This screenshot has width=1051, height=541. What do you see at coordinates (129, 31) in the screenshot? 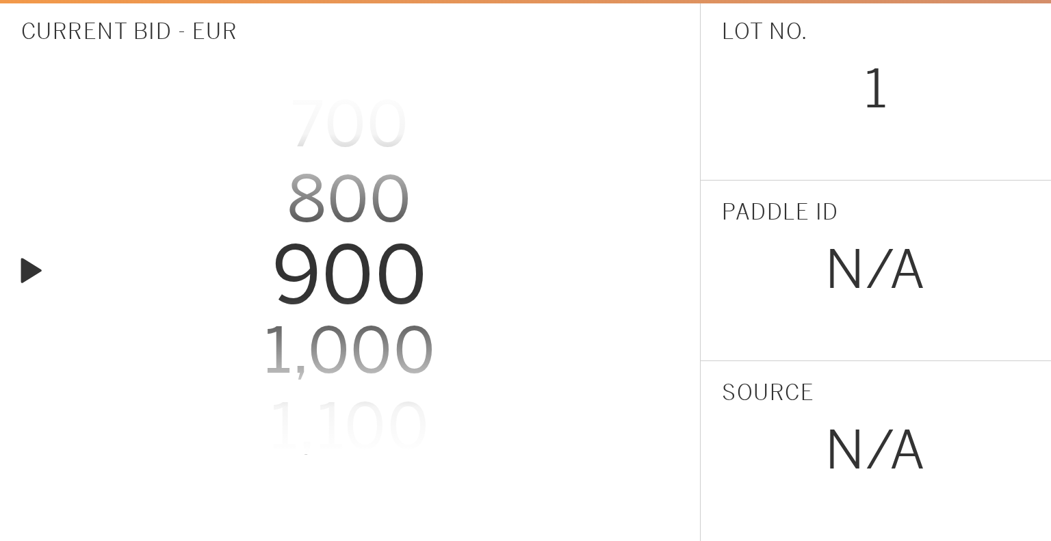
I see `div: Current Bid - EUR` at bounding box center [129, 31].